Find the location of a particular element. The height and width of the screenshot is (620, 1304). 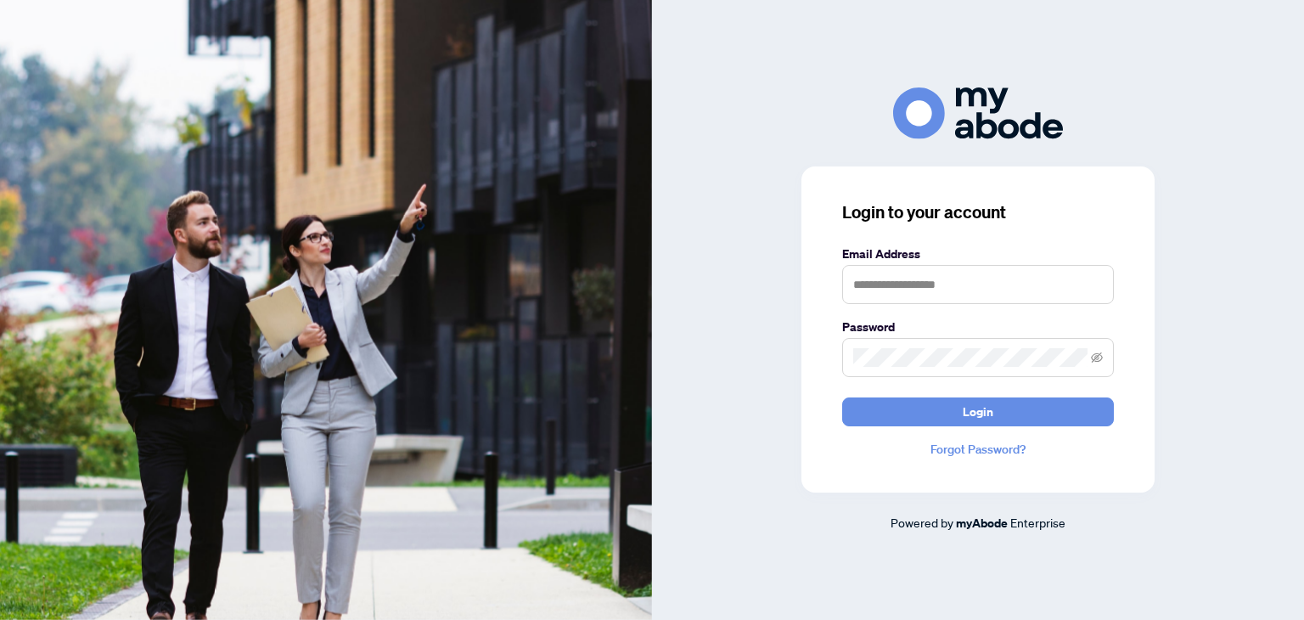

a: myAbode is located at coordinates (982, 523).